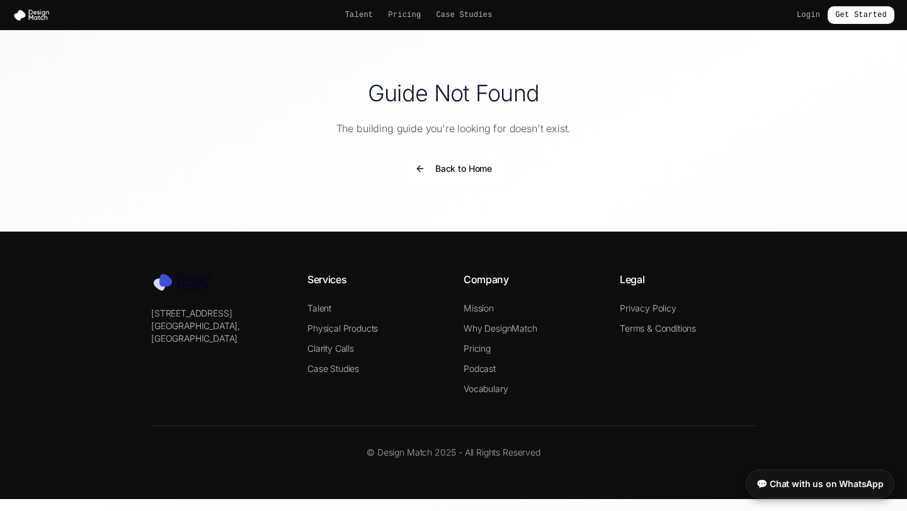 Image resolution: width=907 pixels, height=511 pixels. What do you see at coordinates (453, 453) in the screenshot?
I see `p: © Design Match 2025 - All Rights Reserved` at bounding box center [453, 453].